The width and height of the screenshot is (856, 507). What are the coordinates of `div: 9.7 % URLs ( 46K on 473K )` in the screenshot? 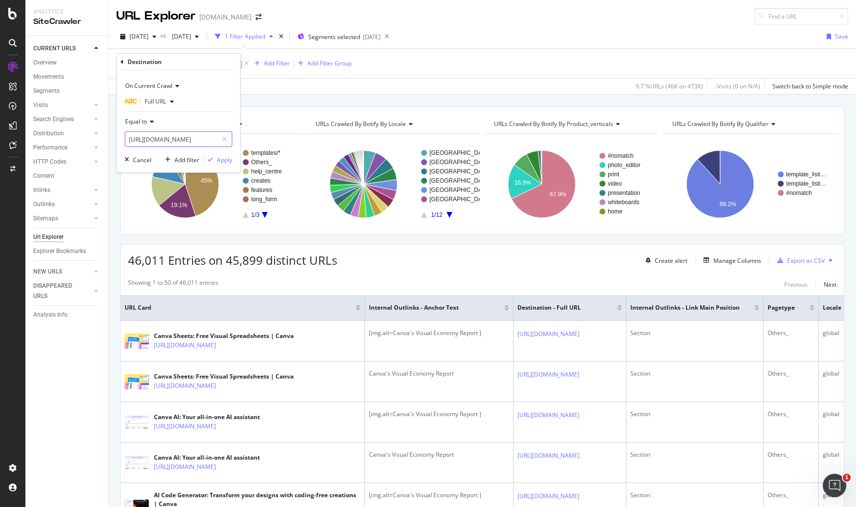 It's located at (670, 86).